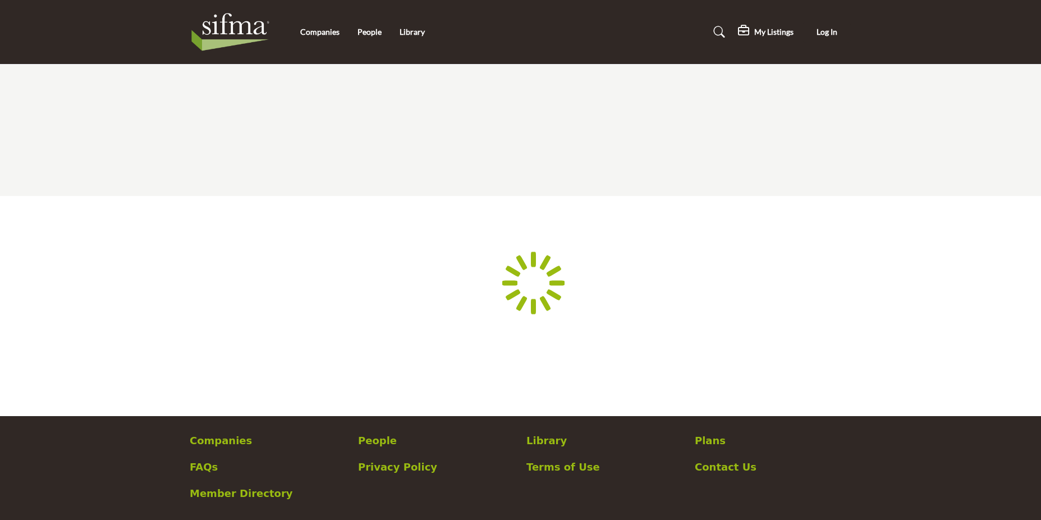 The height and width of the screenshot is (520, 1041). Describe the element at coordinates (604, 466) in the screenshot. I see `p: Terms of Use` at that location.